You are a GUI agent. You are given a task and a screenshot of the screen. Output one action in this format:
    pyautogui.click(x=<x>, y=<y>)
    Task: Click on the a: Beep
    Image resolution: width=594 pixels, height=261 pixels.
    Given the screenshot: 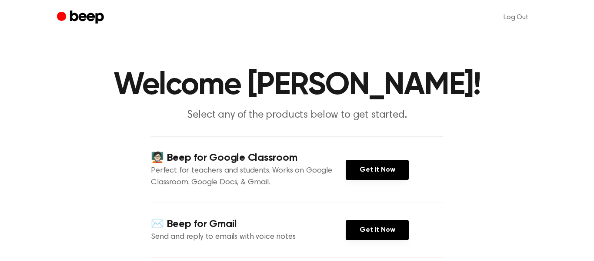 What is the action you would take?
    pyautogui.click(x=81, y=17)
    